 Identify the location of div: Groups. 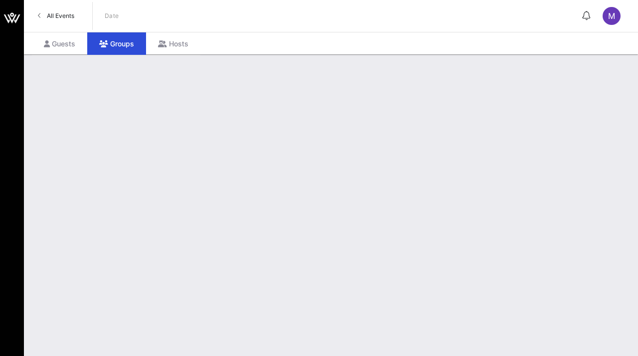
(117, 43).